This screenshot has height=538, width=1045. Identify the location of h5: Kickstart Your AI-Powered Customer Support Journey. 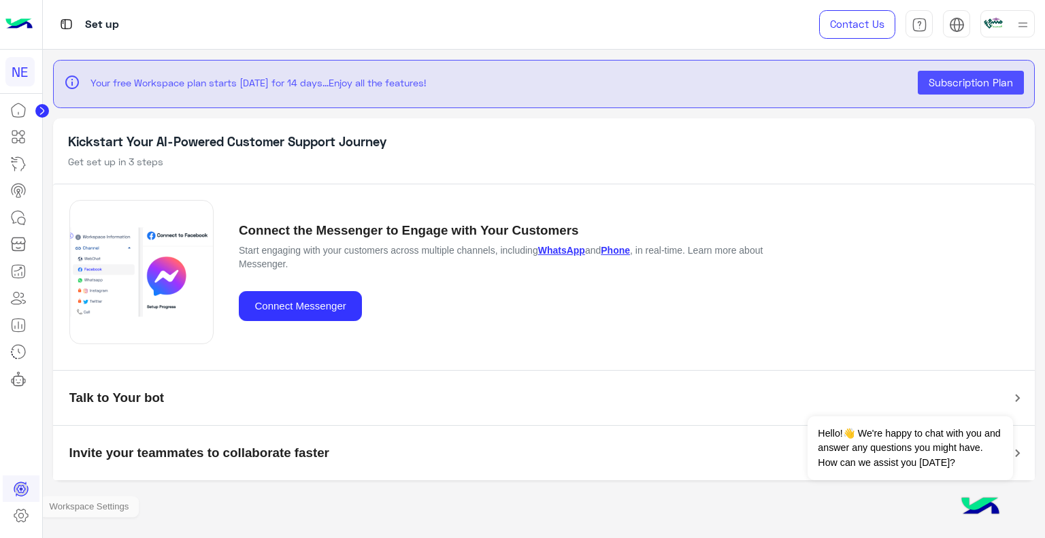
(544, 142).